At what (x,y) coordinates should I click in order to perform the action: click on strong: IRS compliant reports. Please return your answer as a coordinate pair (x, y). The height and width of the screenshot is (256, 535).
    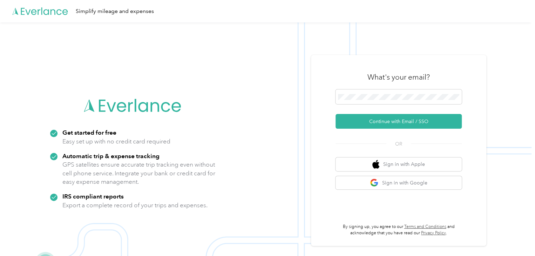
    Looking at the image, I should click on (93, 196).